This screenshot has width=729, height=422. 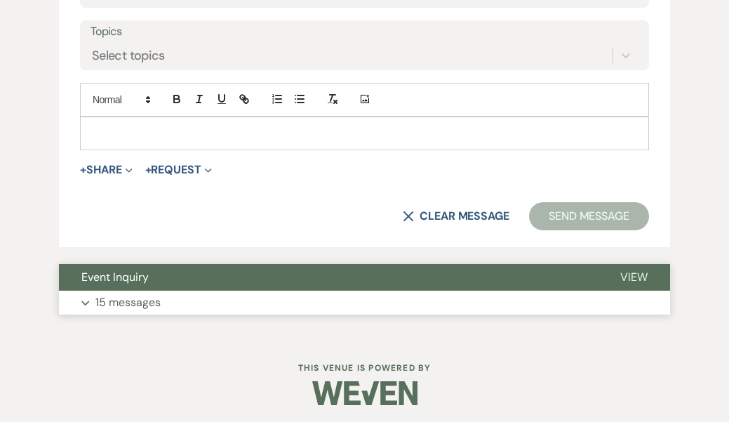 I want to click on div: Select topics, so click(x=128, y=55).